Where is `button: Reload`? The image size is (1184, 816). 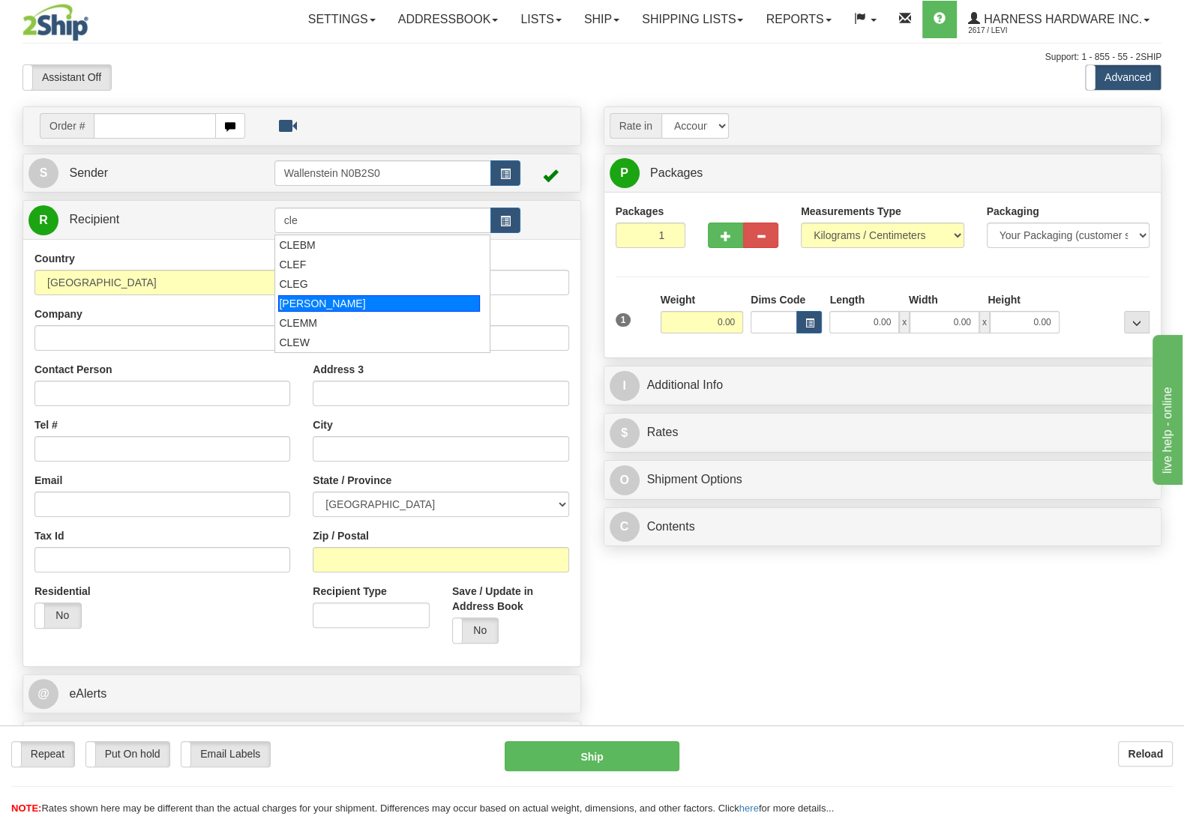 button: Reload is located at coordinates (1145, 754).